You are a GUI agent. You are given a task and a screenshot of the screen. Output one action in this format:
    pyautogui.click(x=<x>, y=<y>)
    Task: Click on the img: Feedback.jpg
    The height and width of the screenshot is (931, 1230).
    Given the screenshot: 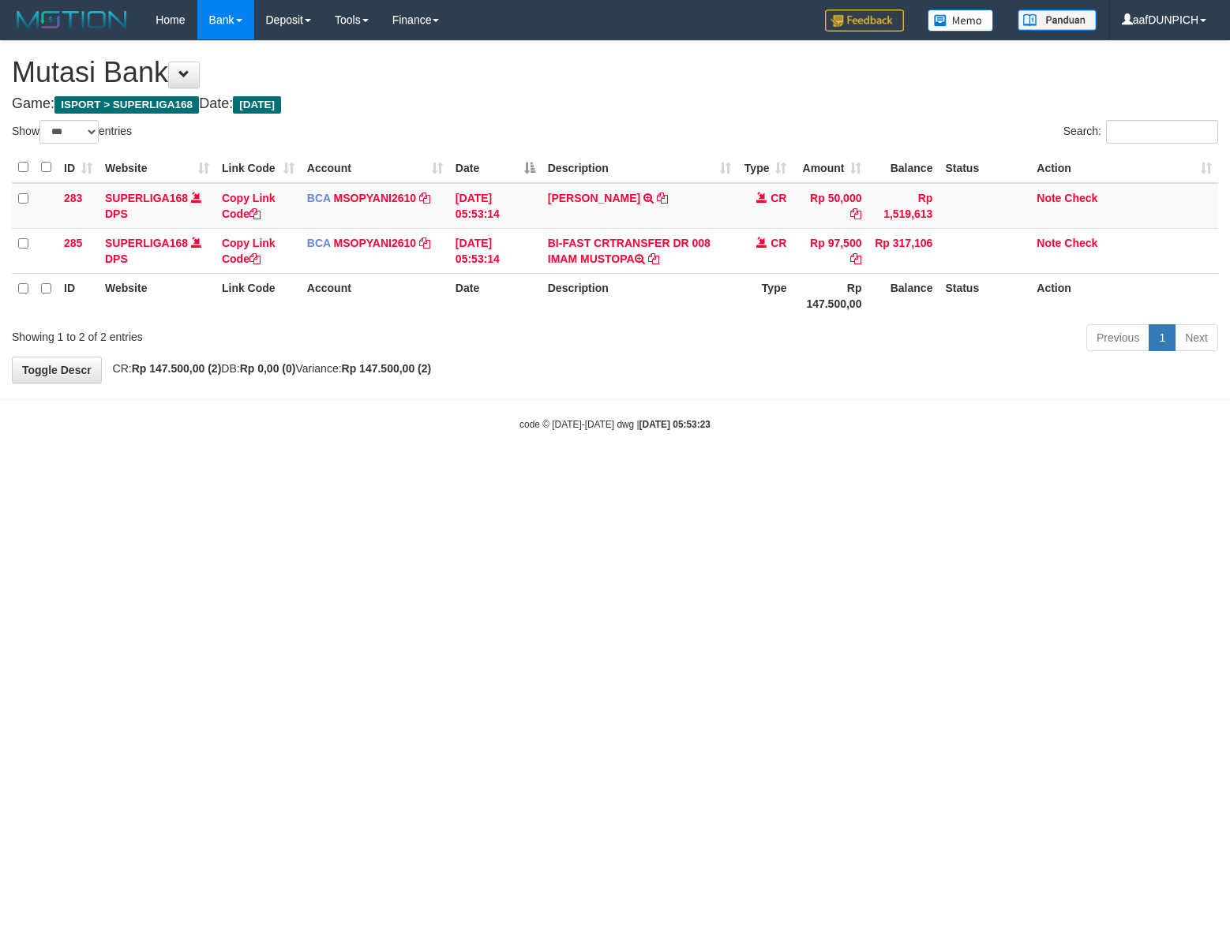 What is the action you would take?
    pyautogui.click(x=864, y=21)
    